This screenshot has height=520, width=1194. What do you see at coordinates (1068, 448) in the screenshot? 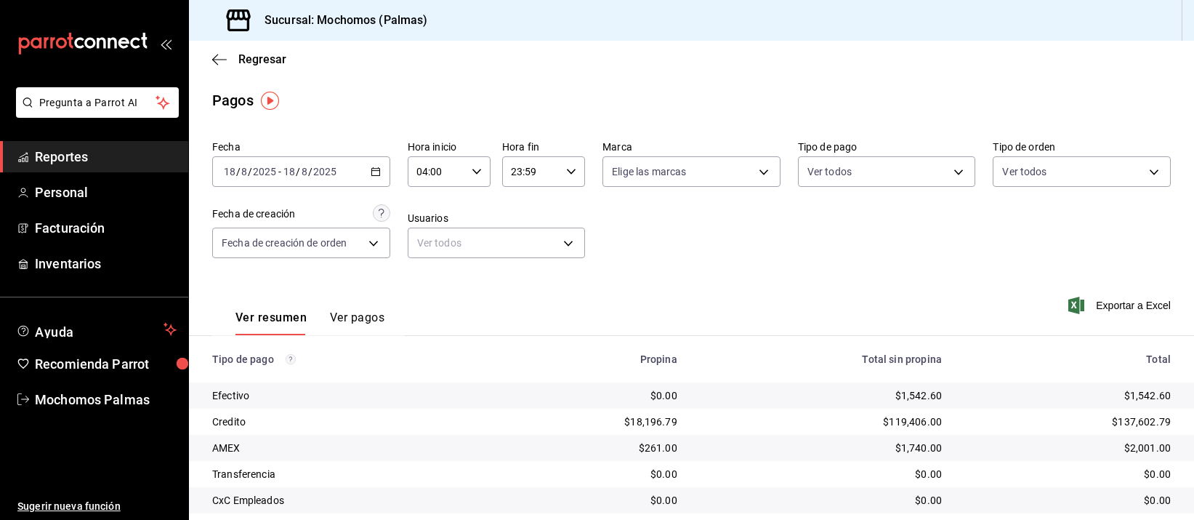
I see `div: $2,001.00` at bounding box center [1068, 448].